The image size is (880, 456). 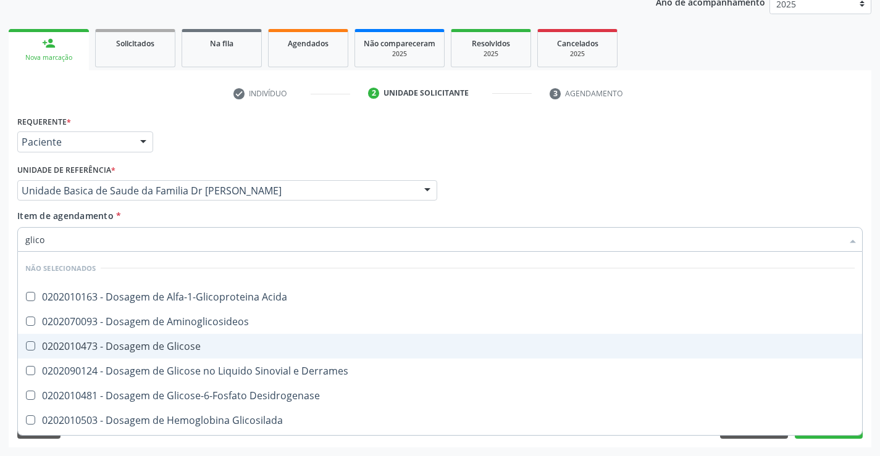 What do you see at coordinates (426, 93) in the screenshot?
I see `div: Unidade solicitante` at bounding box center [426, 93].